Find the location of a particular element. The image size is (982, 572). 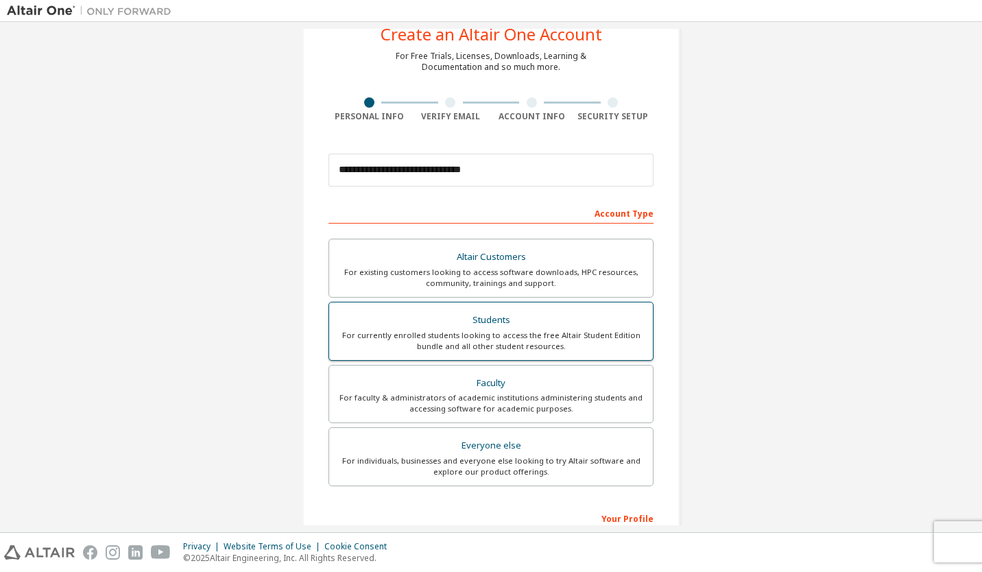

div: Account Type is located at coordinates (491, 213).